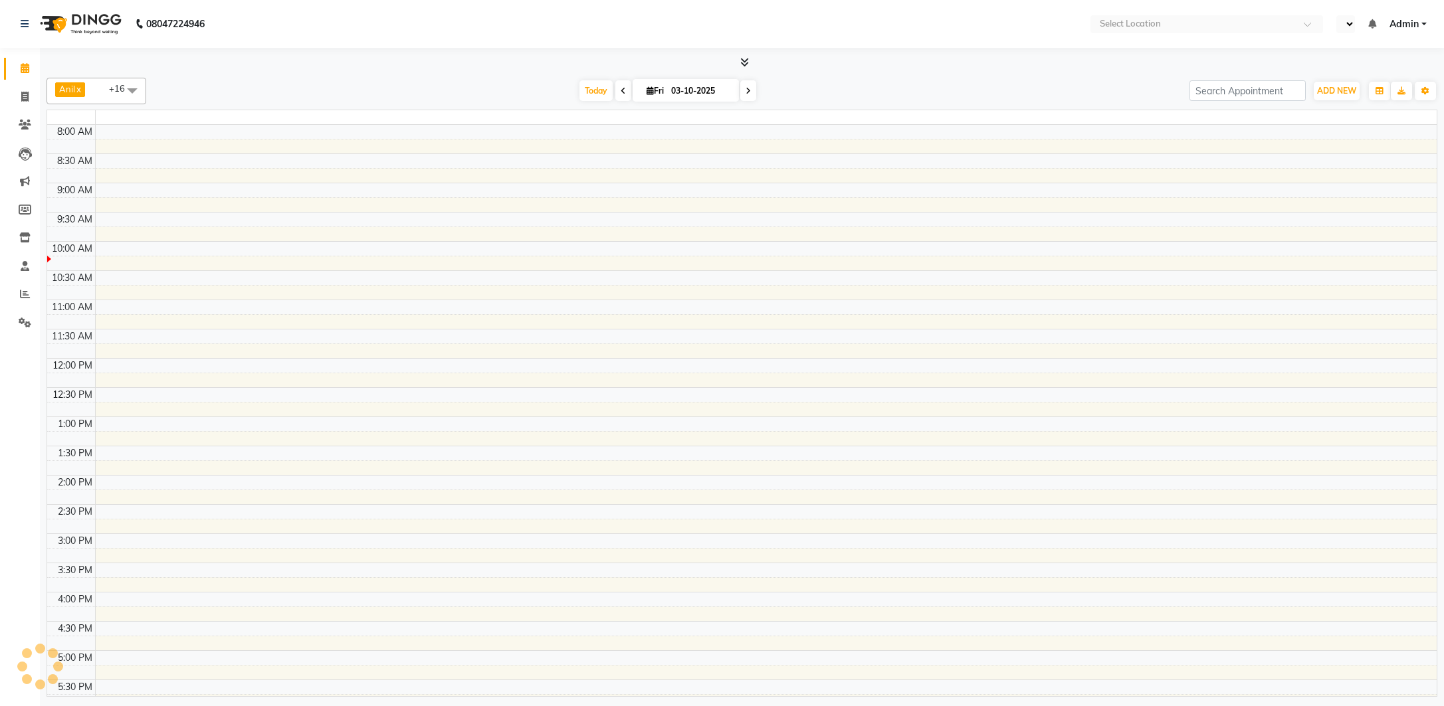 The image size is (1444, 706). Describe the element at coordinates (72, 307) in the screenshot. I see `div: 11:00 AM` at that location.